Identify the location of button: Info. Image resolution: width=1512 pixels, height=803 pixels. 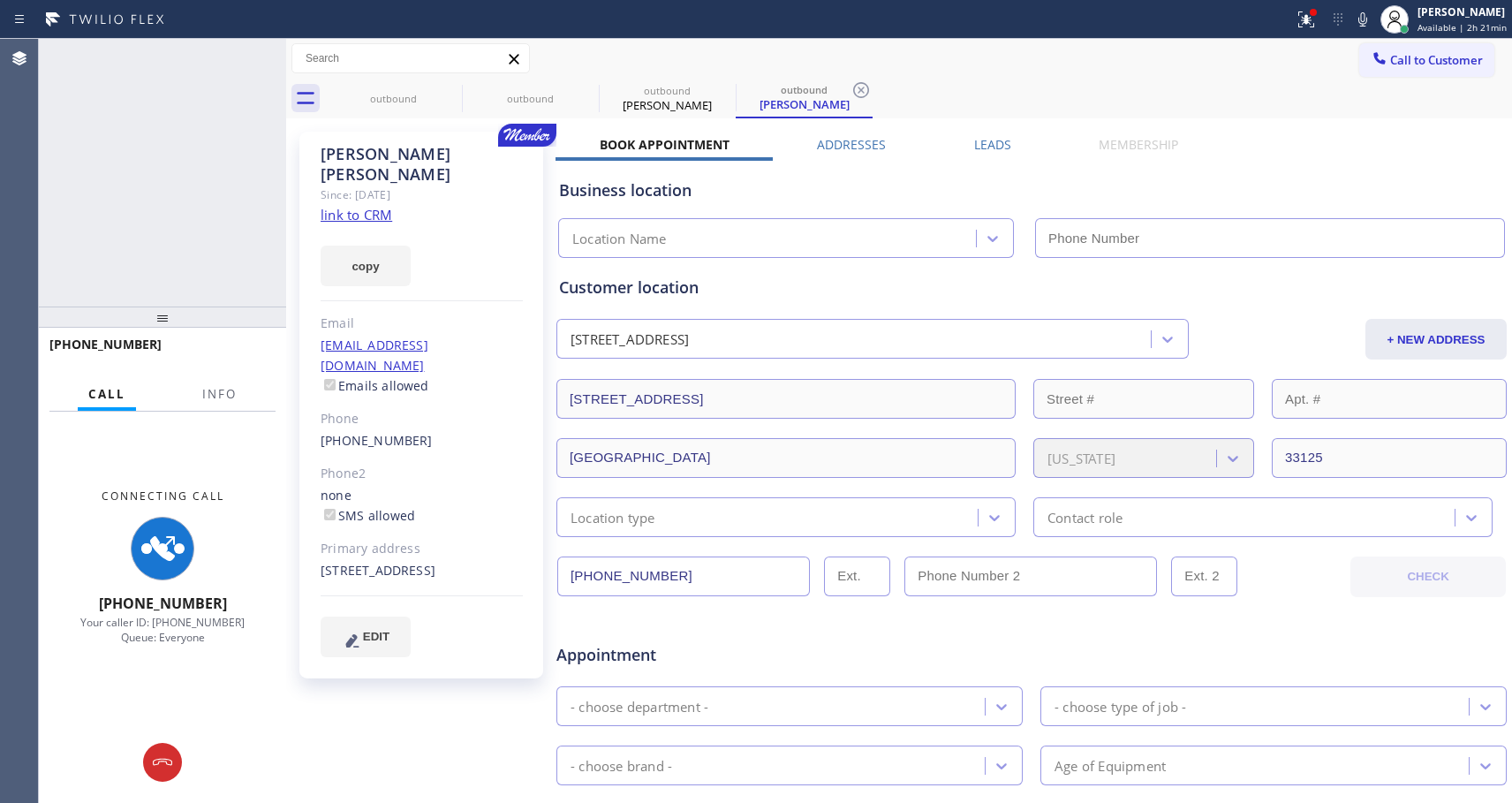
(219, 394).